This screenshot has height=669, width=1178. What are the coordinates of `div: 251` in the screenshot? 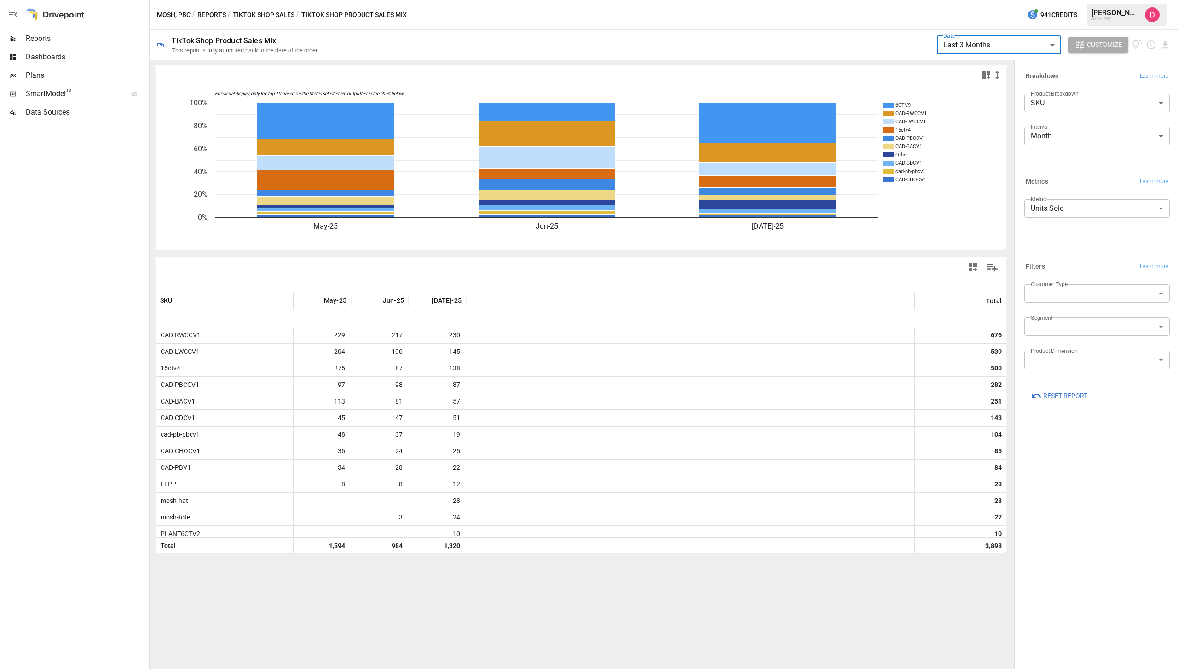 It's located at (996, 401).